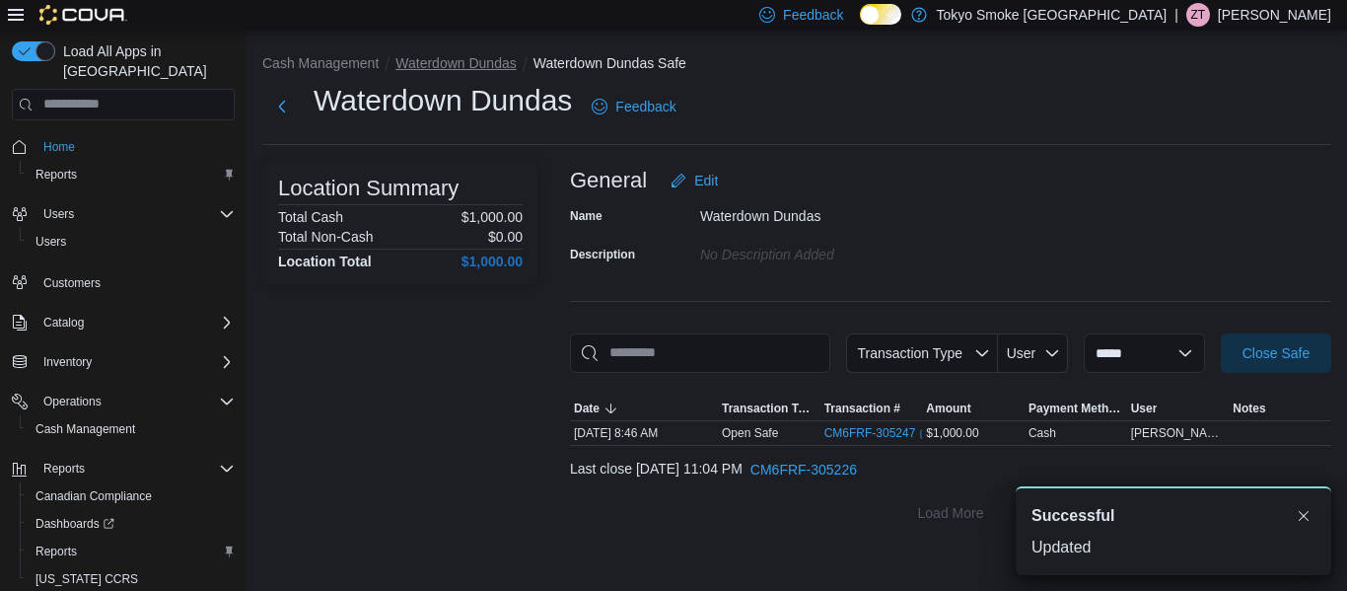  I want to click on button: Waterdown Dundas Safe, so click(610, 63).